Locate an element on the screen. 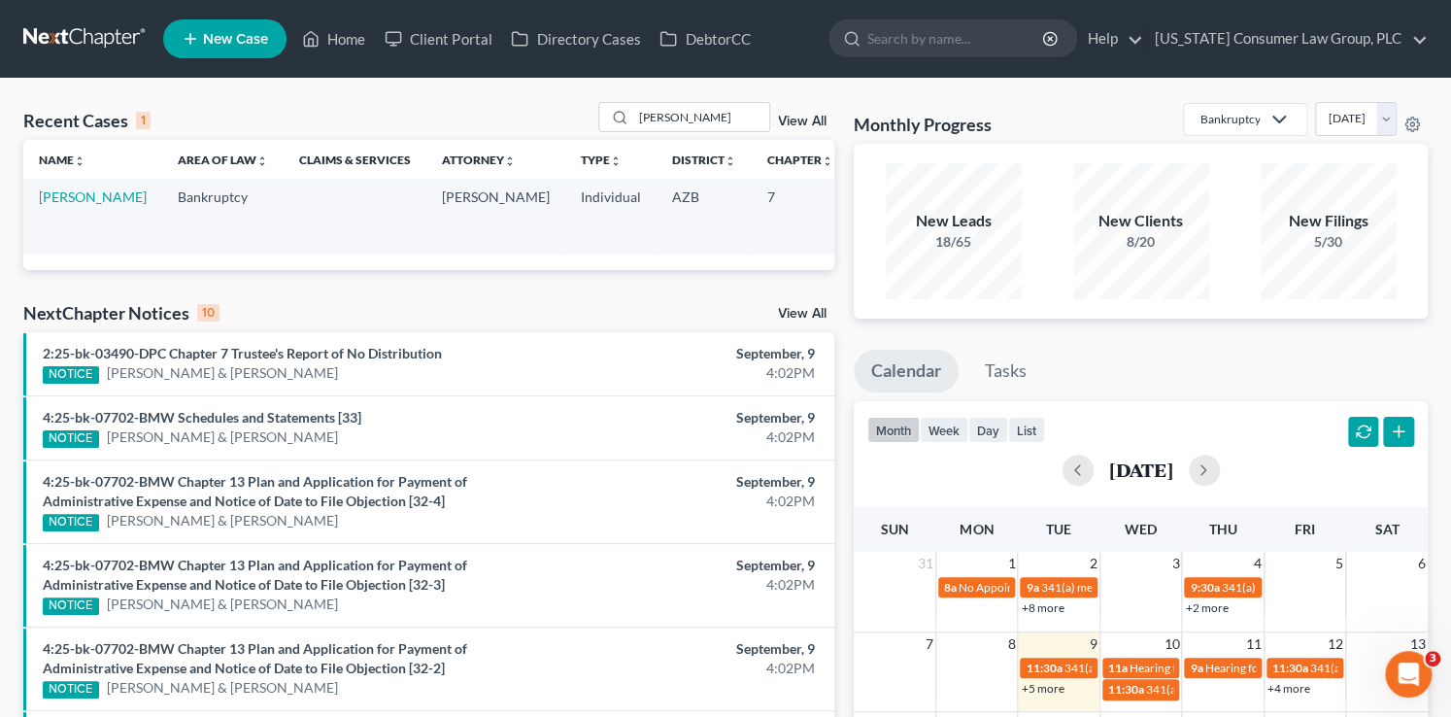 The width and height of the screenshot is (1451, 717). span: Wed is located at coordinates (1140, 528).